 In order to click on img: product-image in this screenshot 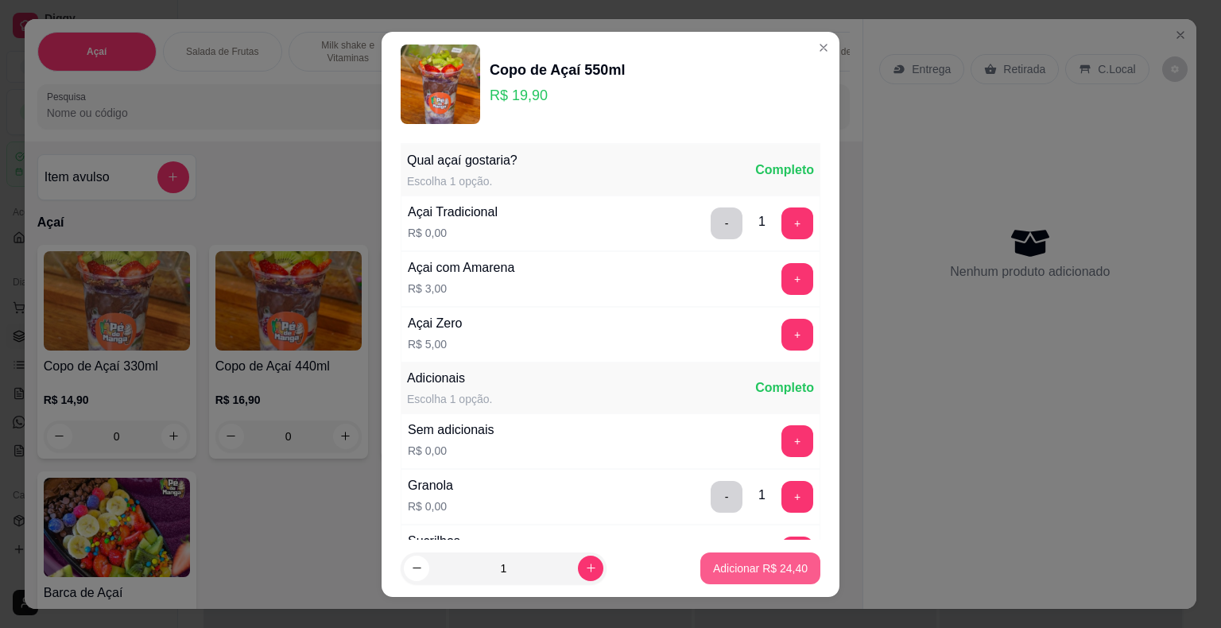, I will do `click(440, 84)`.